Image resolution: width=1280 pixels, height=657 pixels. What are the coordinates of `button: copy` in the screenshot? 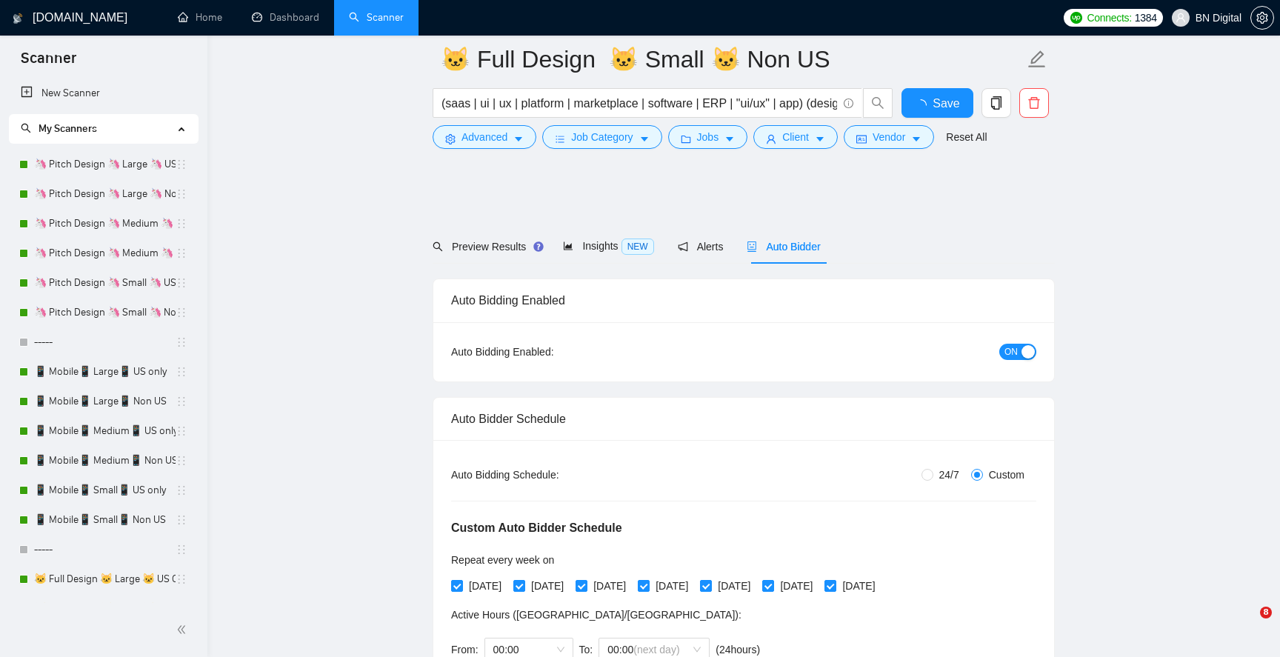 It's located at (996, 103).